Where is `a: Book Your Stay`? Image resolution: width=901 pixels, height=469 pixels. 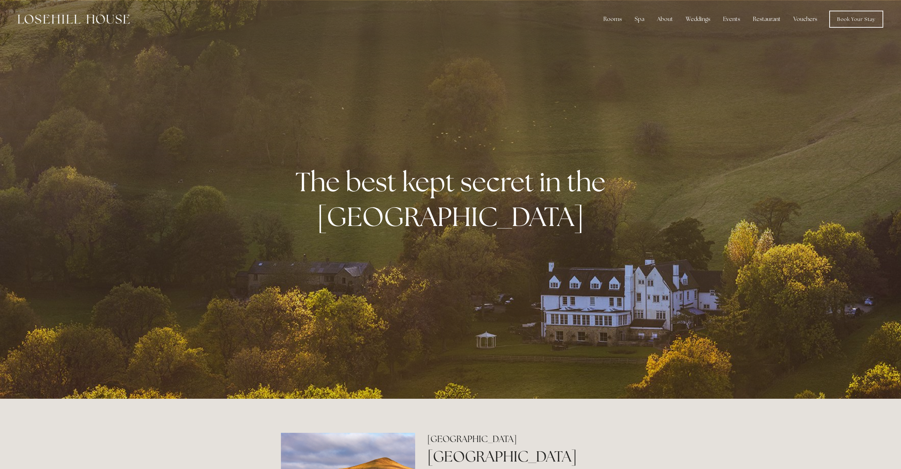 a: Book Your Stay is located at coordinates (856, 19).